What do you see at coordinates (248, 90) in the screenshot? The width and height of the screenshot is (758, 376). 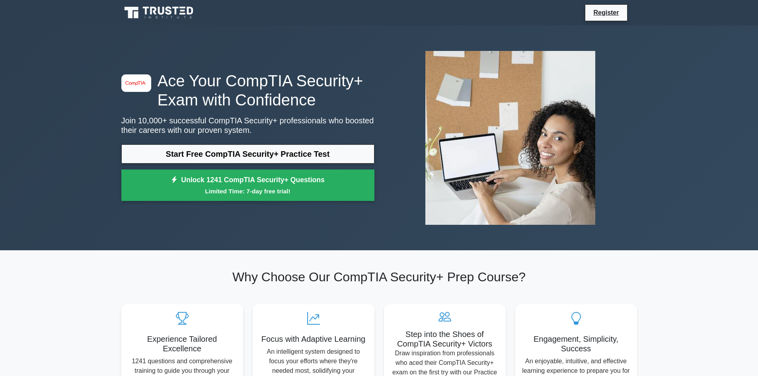 I see `h1: Ace Your CompTIA Security+ Exam with Confidence` at bounding box center [248, 90].